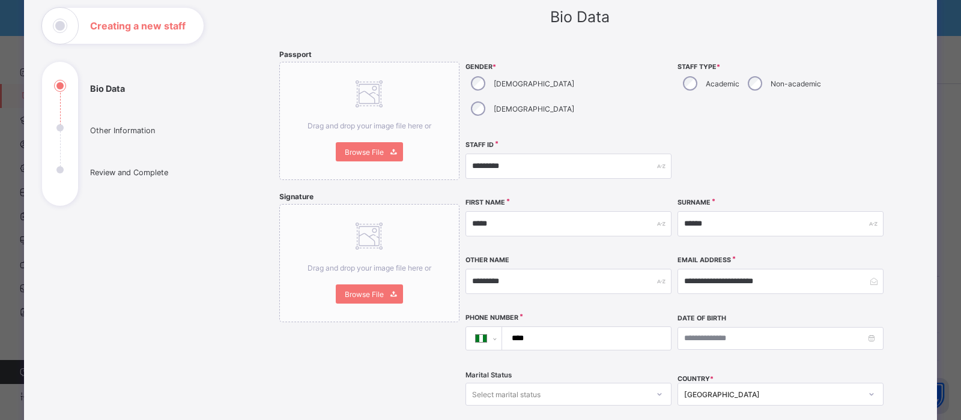  I want to click on span: Marital Status, so click(488, 375).